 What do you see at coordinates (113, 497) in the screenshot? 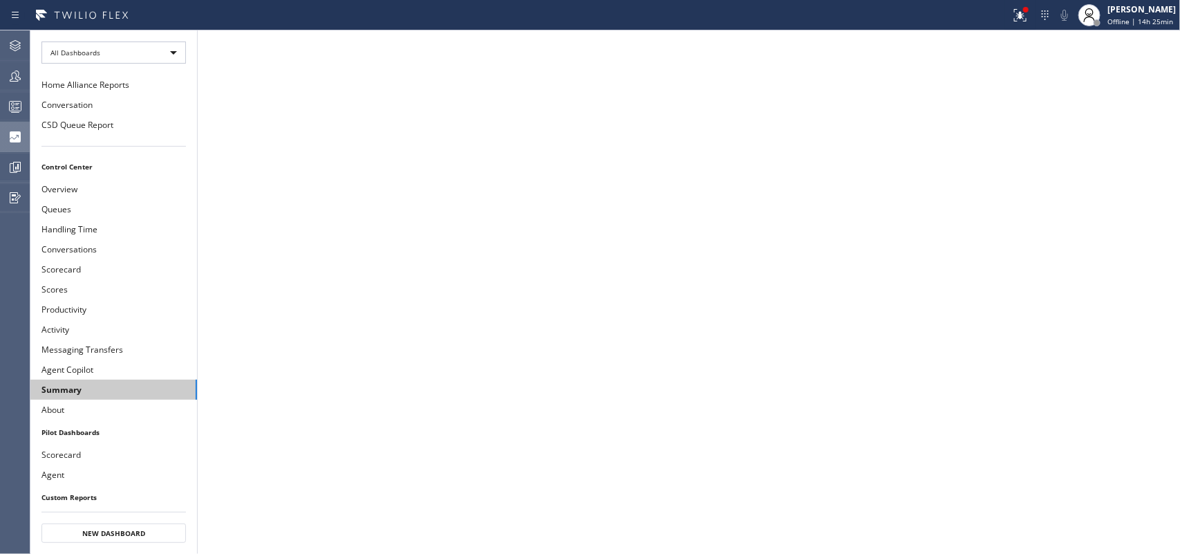
I see `li: Custom Reports` at bounding box center [113, 497].